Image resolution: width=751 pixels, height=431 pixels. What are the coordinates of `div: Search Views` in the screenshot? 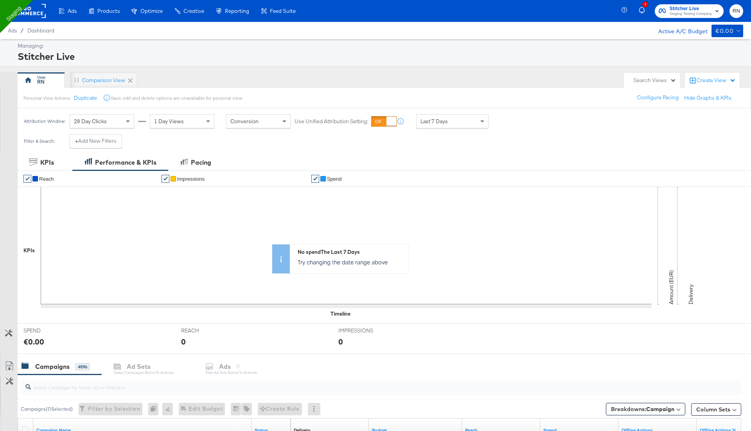 It's located at (655, 80).